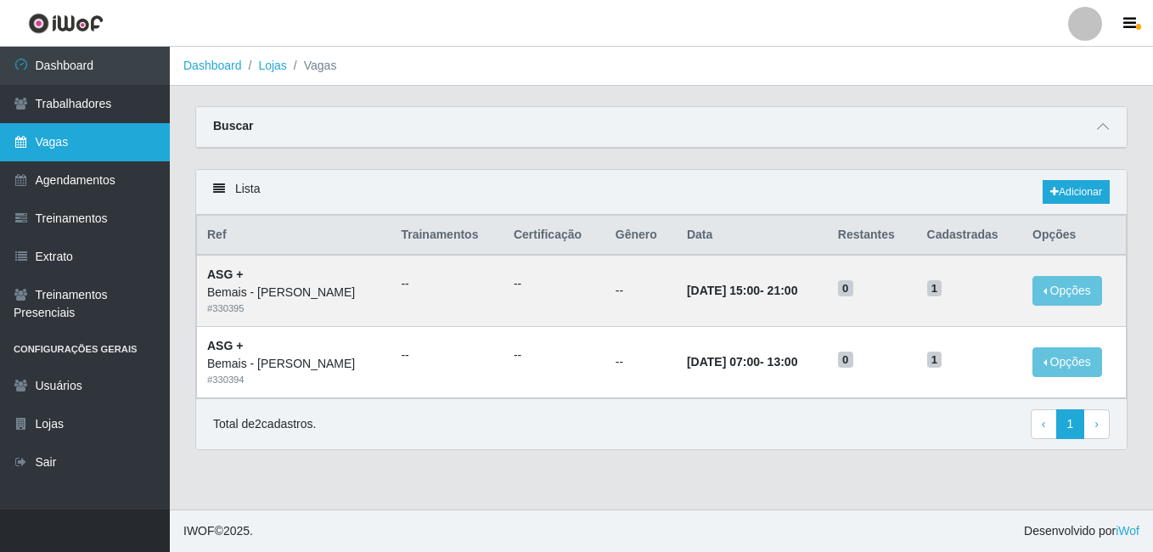 The height and width of the screenshot is (552, 1153). Describe the element at coordinates (218, 530) in the screenshot. I see `span: © 2025 .` at that location.